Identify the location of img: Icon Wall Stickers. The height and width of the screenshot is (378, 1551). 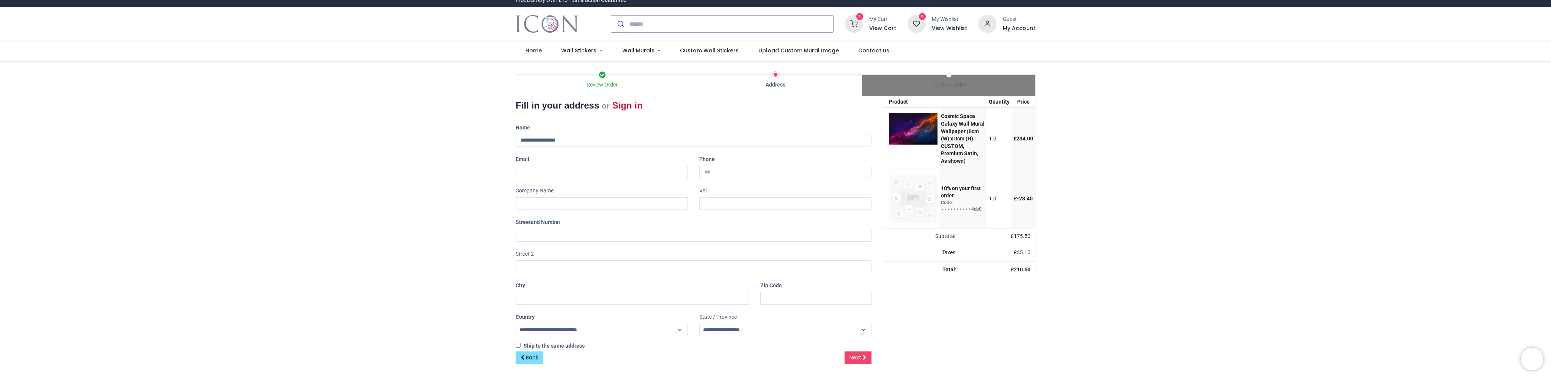
(547, 24).